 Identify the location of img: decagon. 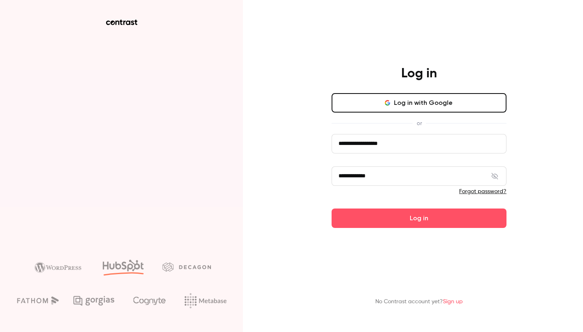
(187, 267).